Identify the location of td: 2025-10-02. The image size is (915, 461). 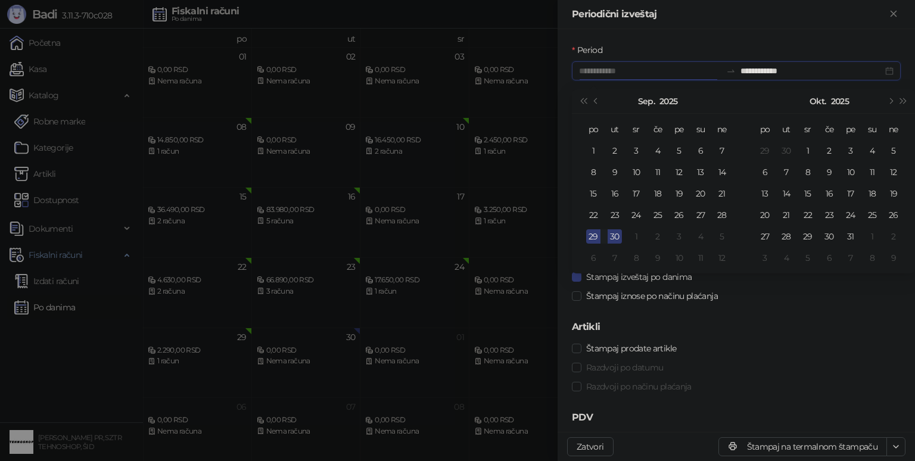
(829, 151).